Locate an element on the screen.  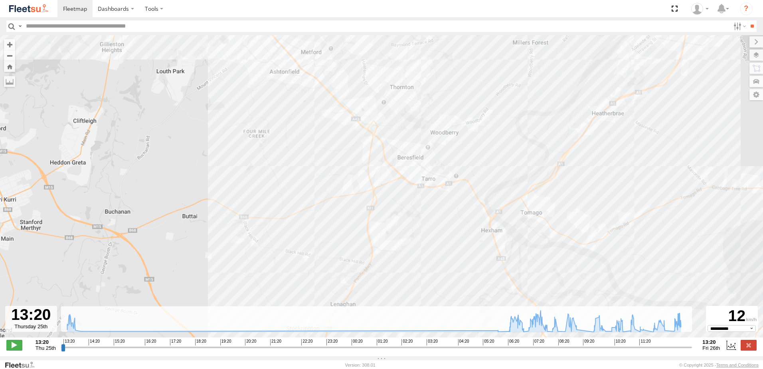
label: Search Query is located at coordinates (20, 26).